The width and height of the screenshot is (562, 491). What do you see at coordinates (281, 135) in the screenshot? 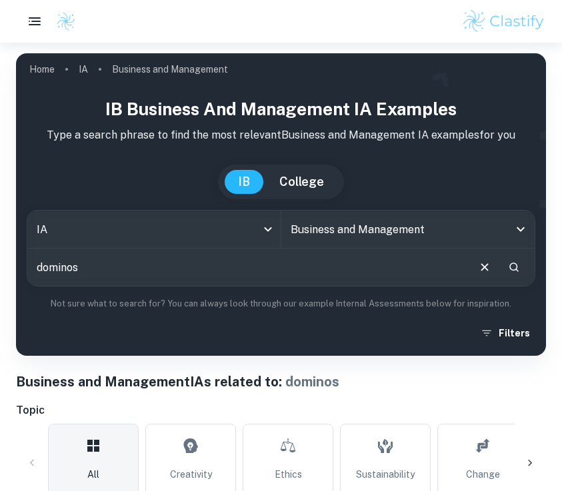
I see `p: Type a search phrase to find the most relevant Business and Management IA examples for you` at bounding box center [281, 135].